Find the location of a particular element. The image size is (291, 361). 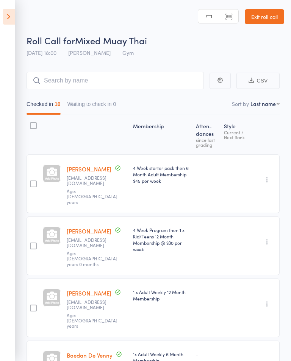

div: Atten­dances is located at coordinates (206, 135).